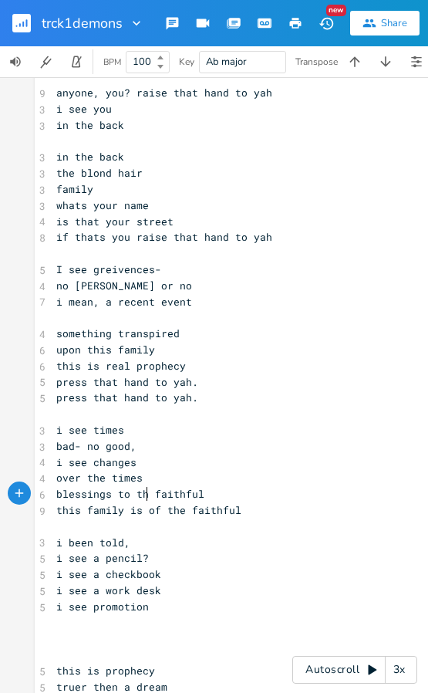 The height and width of the screenshot is (693, 428). Describe the element at coordinates (75, 189) in the screenshot. I see `span: family` at that location.